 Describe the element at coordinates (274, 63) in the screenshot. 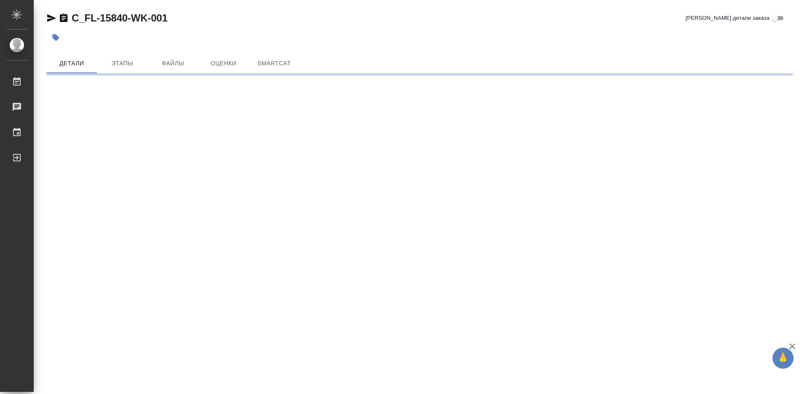

I see `span: SmartCat` at that location.